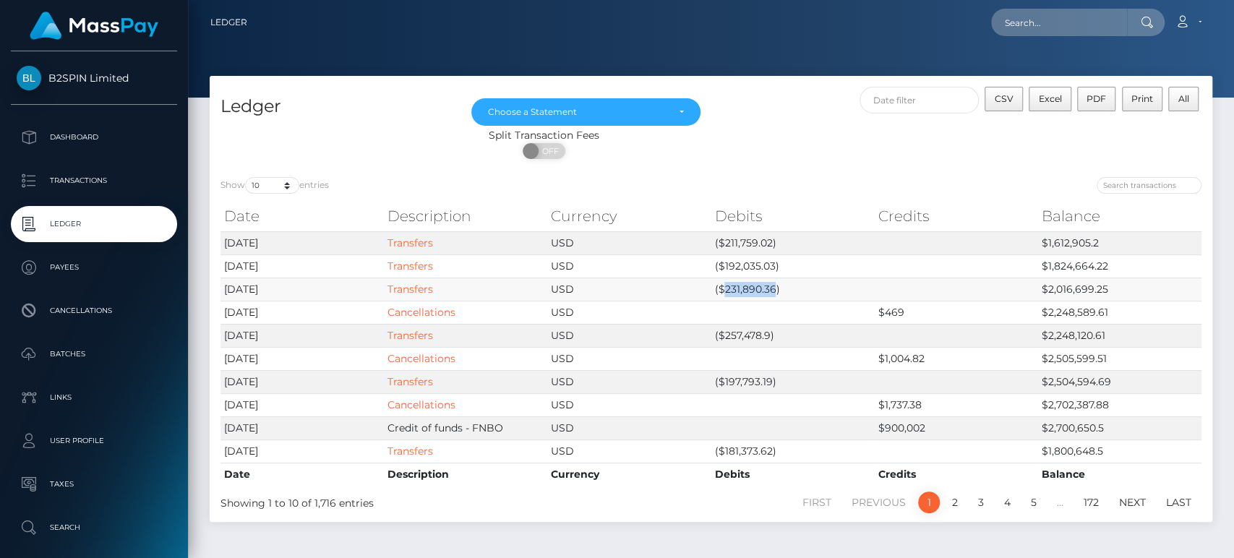 This screenshot has width=1234, height=558. Describe the element at coordinates (94, 137) in the screenshot. I see `p: Dashboard` at that location.